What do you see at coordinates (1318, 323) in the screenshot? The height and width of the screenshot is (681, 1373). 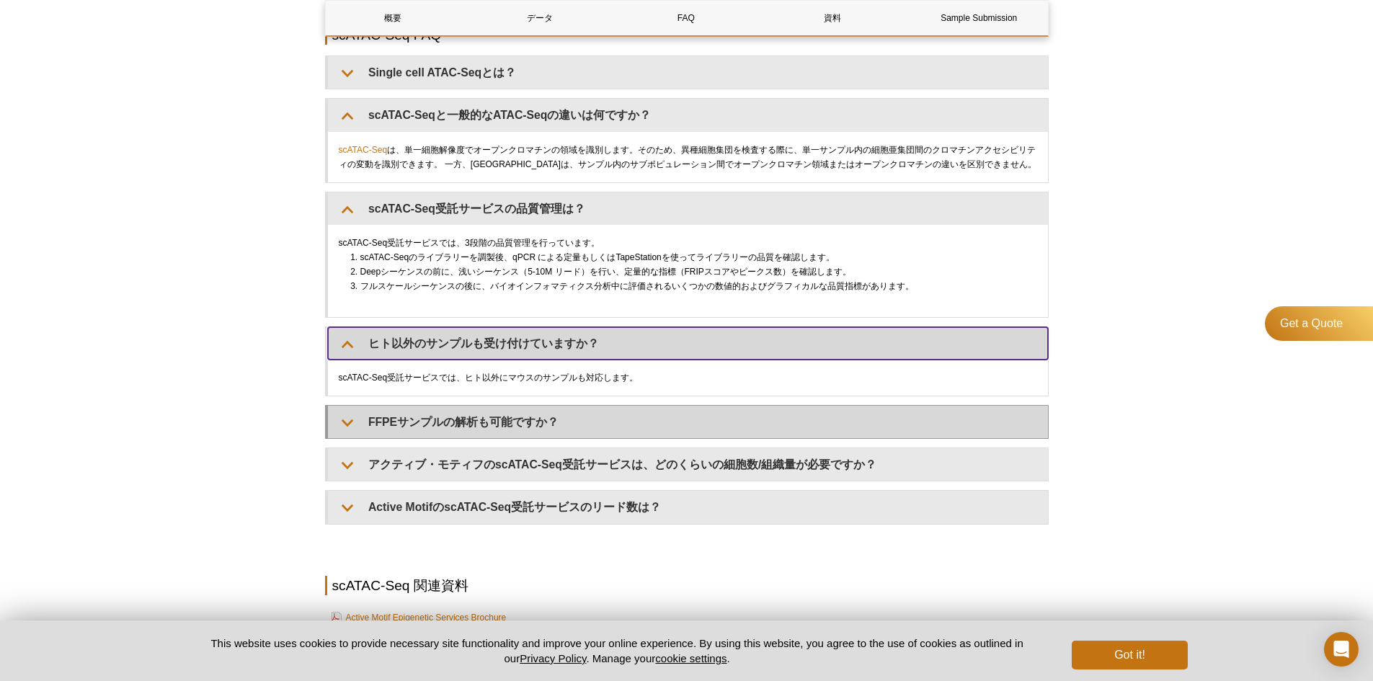 I see `div: Get a Quote` at bounding box center [1318, 323].